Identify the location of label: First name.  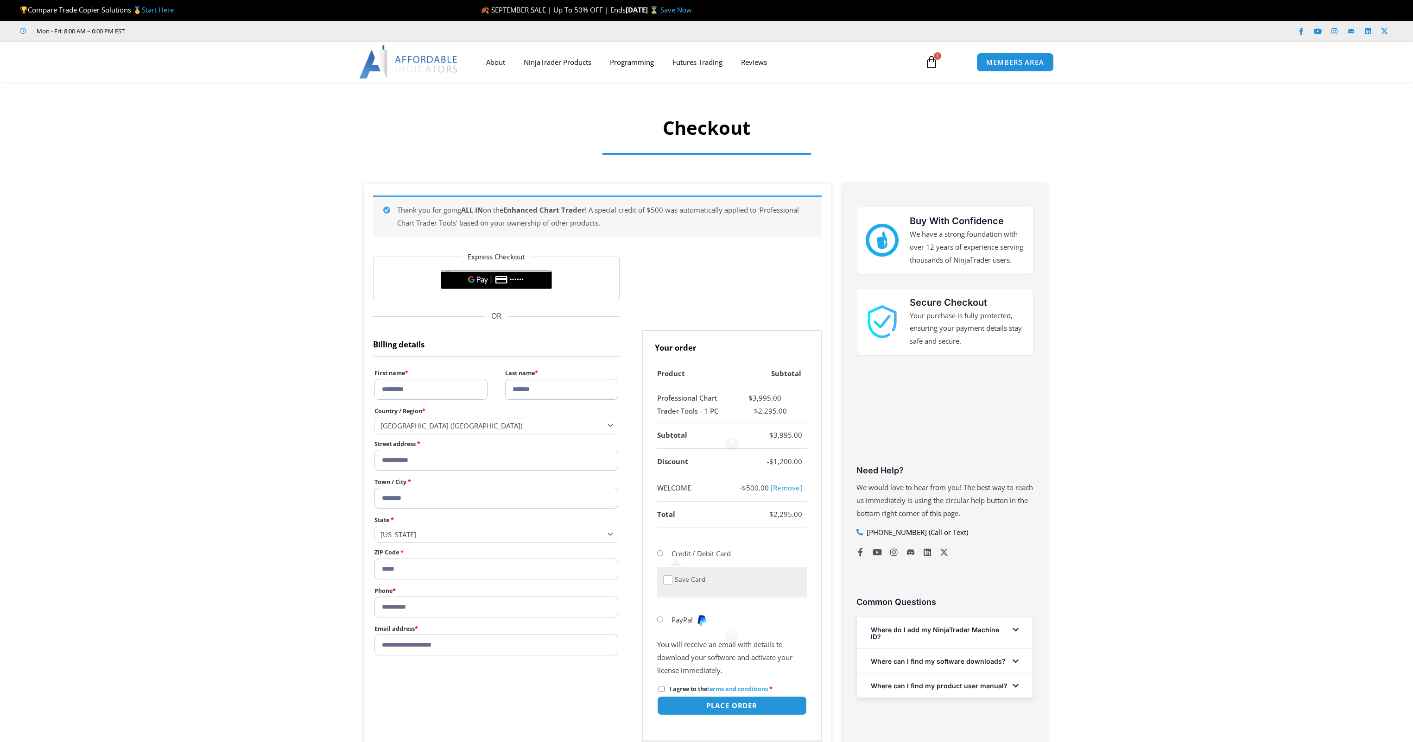
(431, 373).